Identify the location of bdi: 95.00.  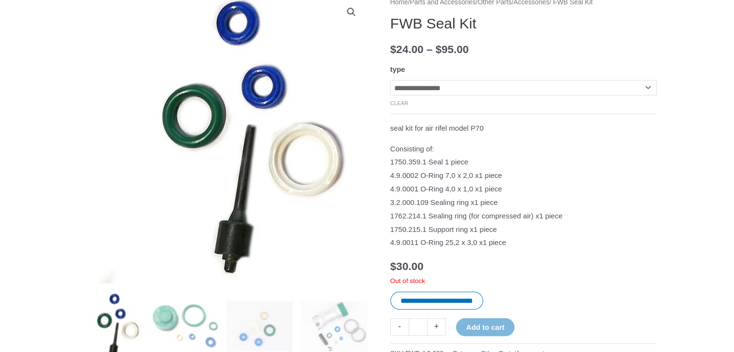
(452, 49).